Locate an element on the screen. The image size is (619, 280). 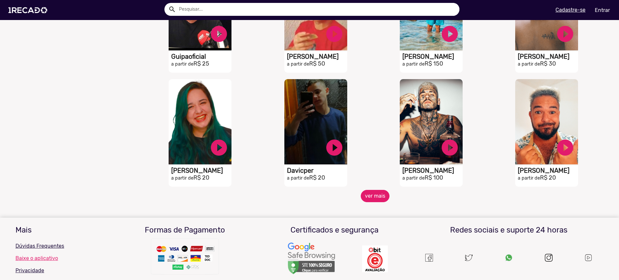
h2: R$ 50 is located at coordinates (317, 64).